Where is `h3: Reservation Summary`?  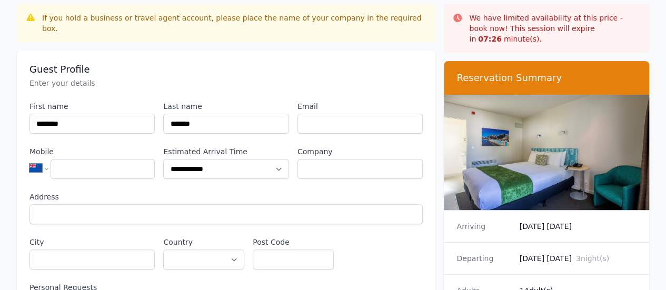
h3: Reservation Summary is located at coordinates (547, 78).